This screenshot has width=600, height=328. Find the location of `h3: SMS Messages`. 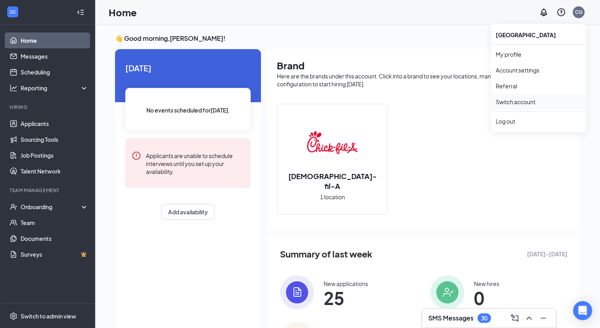

h3: SMS Messages is located at coordinates (451, 318).